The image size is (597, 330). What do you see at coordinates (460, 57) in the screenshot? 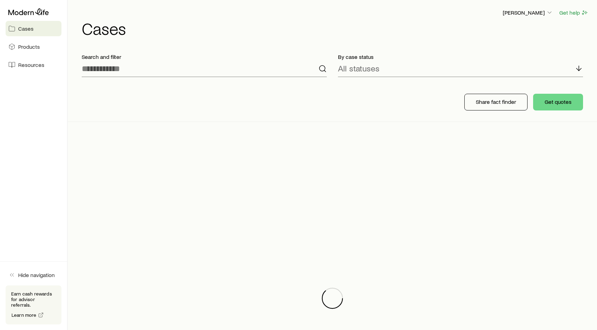
I see `p: By case status` at bounding box center [460, 57].